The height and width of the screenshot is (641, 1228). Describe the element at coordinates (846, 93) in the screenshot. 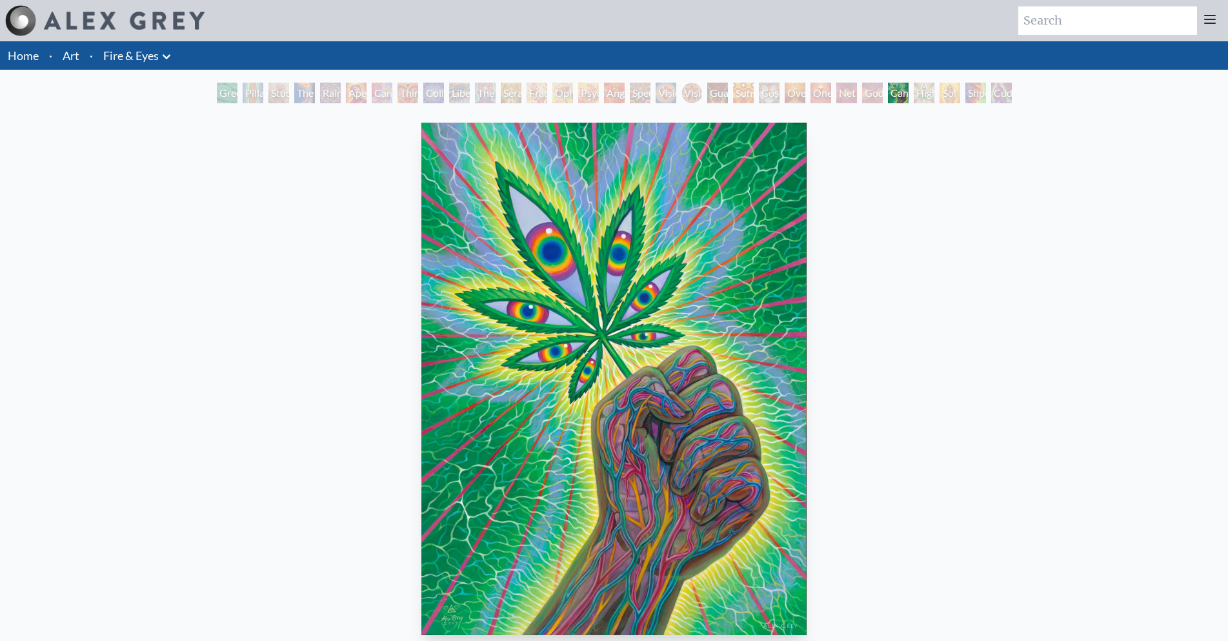

I see `div: Net of Being` at that location.